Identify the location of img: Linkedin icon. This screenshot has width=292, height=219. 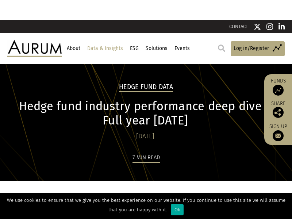
(282, 27).